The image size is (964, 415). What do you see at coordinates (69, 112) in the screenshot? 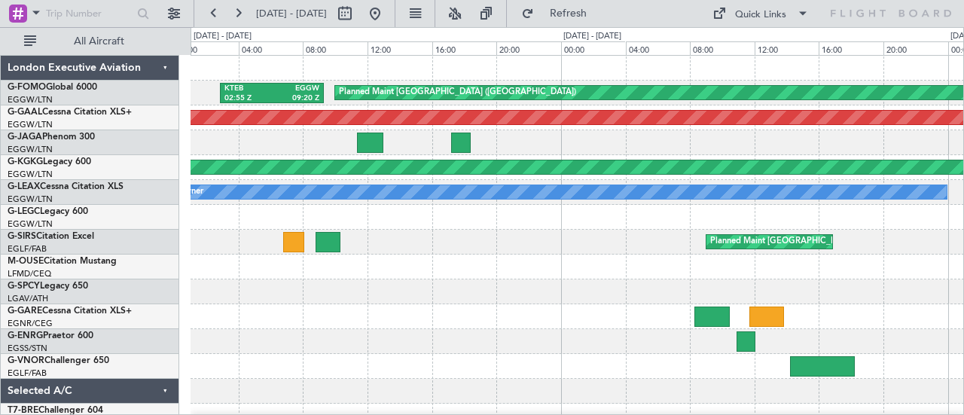
I see `a: G-GAALCessna Citation XLS+` at bounding box center [69, 112].